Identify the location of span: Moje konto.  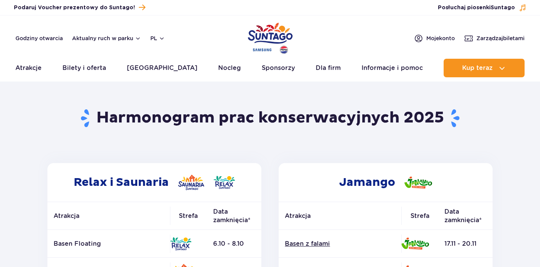
(441, 38).